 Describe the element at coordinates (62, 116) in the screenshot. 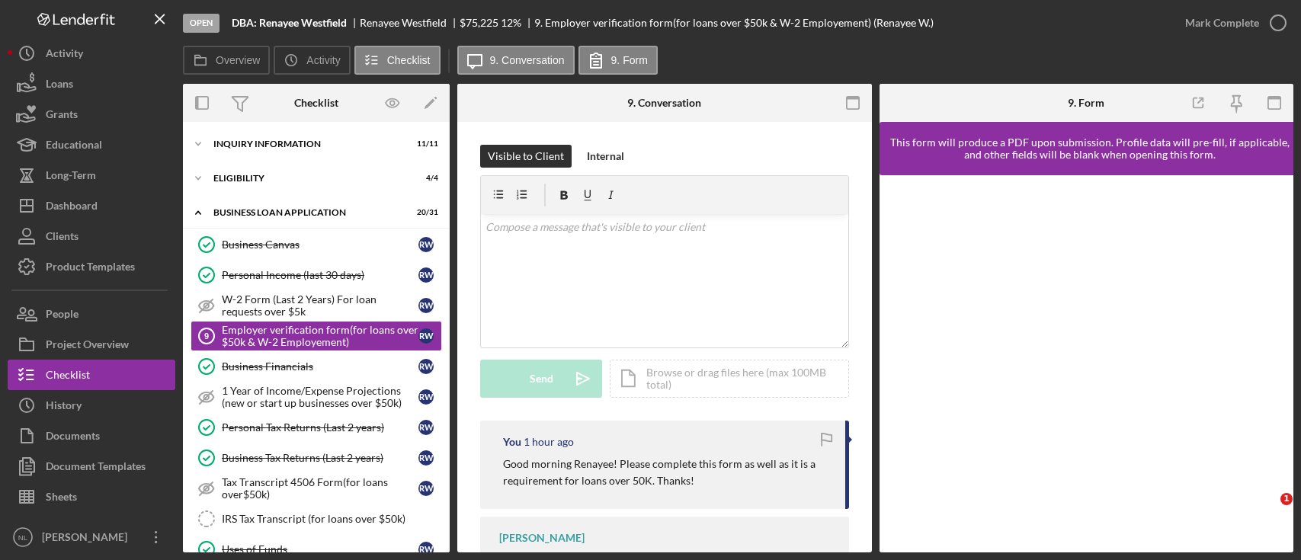

I see `div: Grants` at that location.